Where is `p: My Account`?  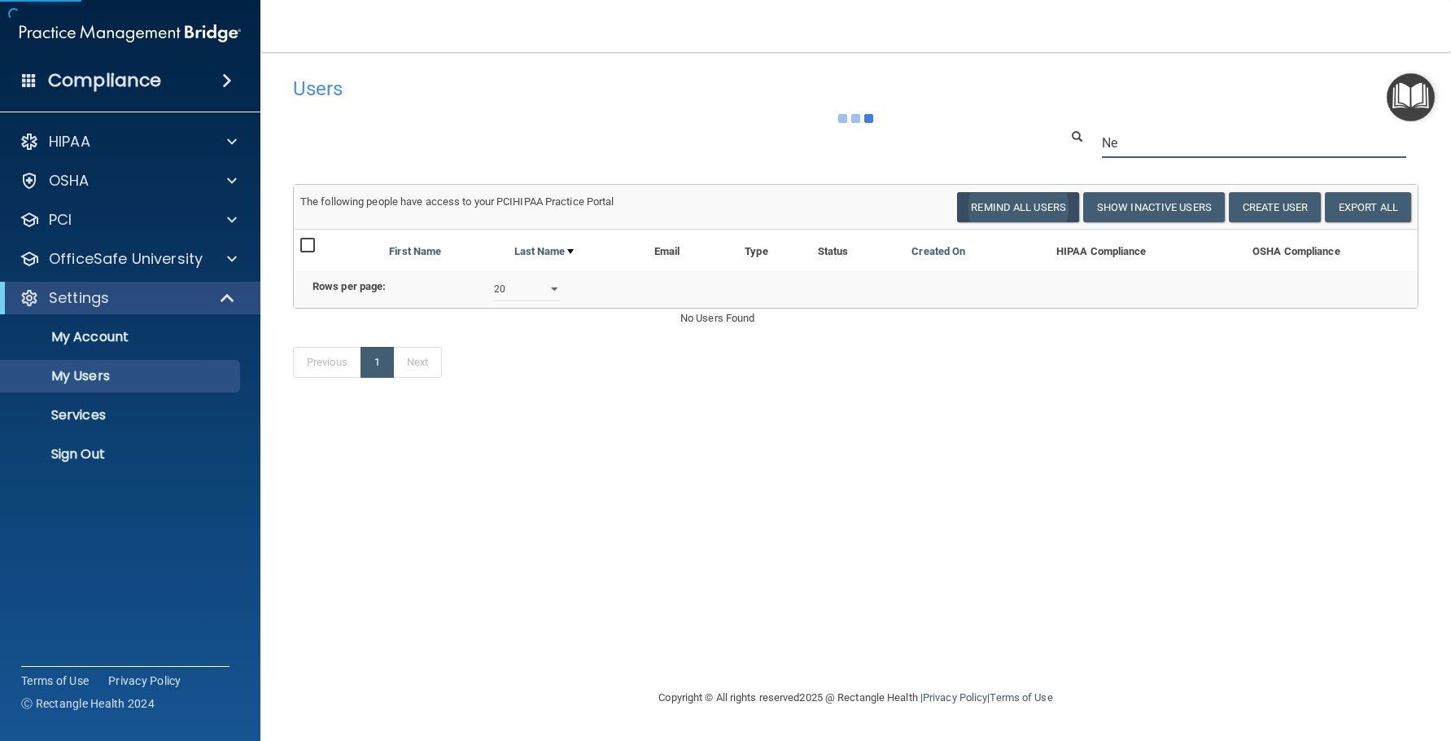
p: My Account is located at coordinates (121, 337).